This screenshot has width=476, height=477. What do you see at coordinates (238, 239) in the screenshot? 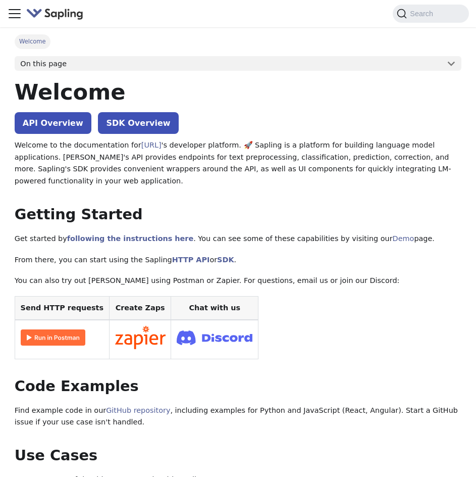
I see `p: Get started by . You can see some of these capabilities by visiting our page.` at bounding box center [238, 239].